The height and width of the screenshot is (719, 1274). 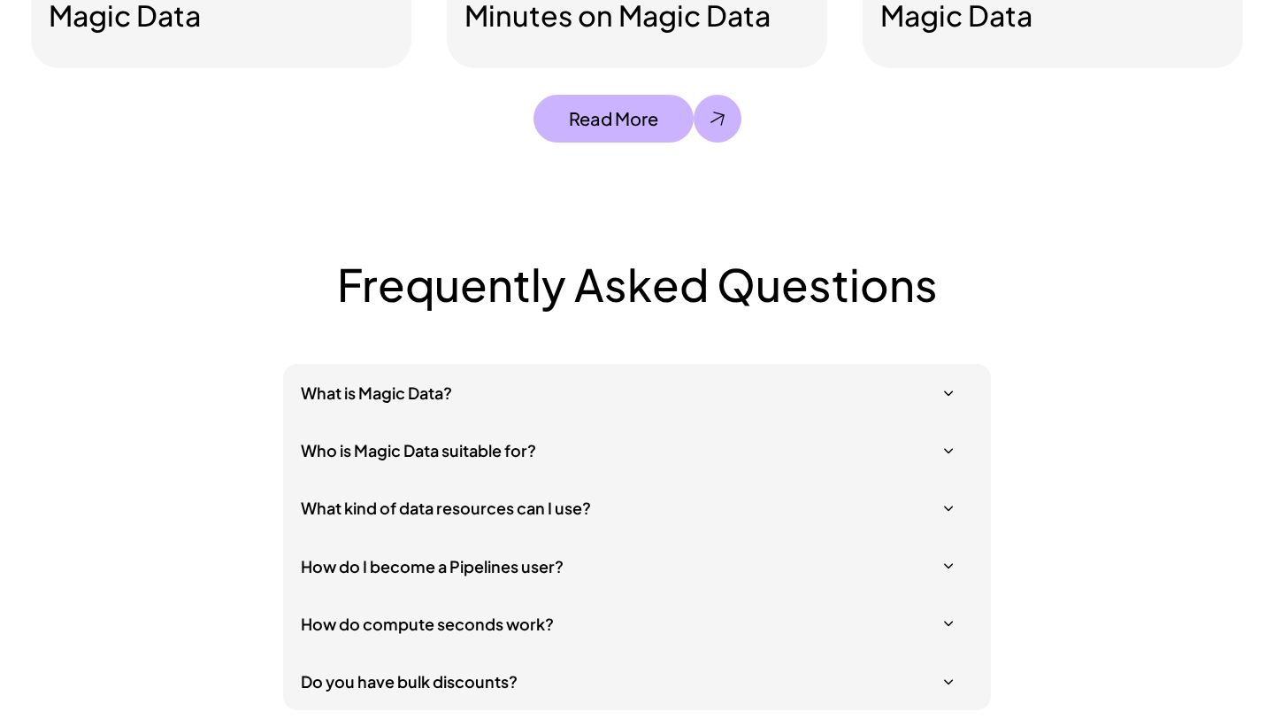 I want to click on h5: What kind of data resources can I use?, so click(x=628, y=507).